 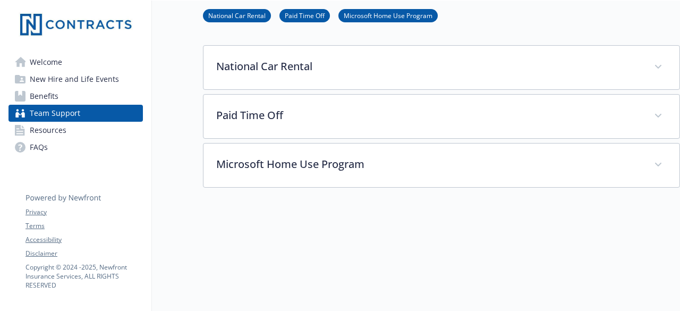 I want to click on a: Resources, so click(x=75, y=130).